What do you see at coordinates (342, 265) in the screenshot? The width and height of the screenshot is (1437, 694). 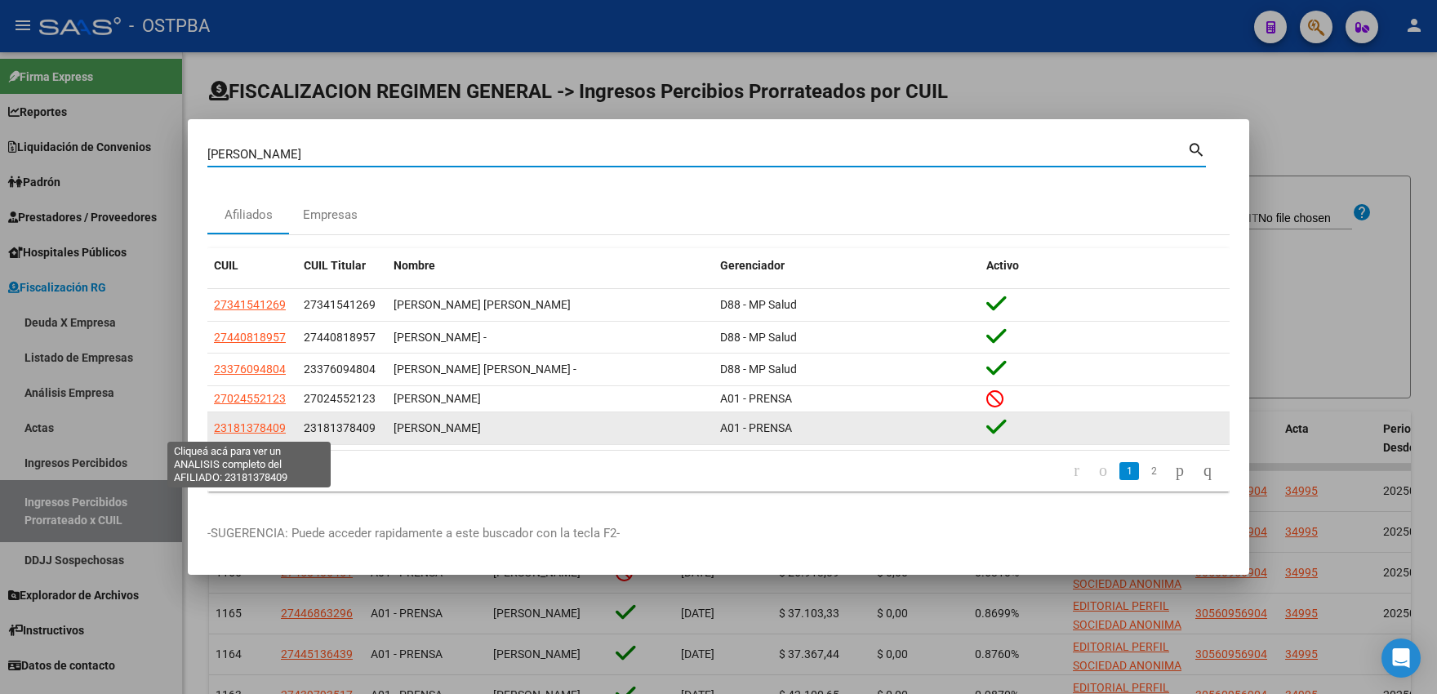 I see `datatable-header-cell: CUIL Titular` at bounding box center [342, 265].